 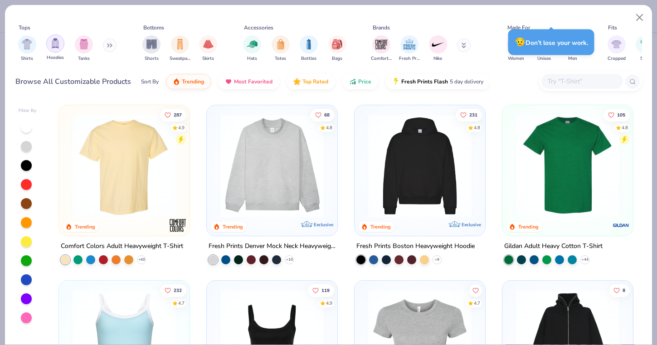 What do you see at coordinates (581, 81) in the screenshot?
I see `input: Try "T-Shirt"` at bounding box center [581, 81].